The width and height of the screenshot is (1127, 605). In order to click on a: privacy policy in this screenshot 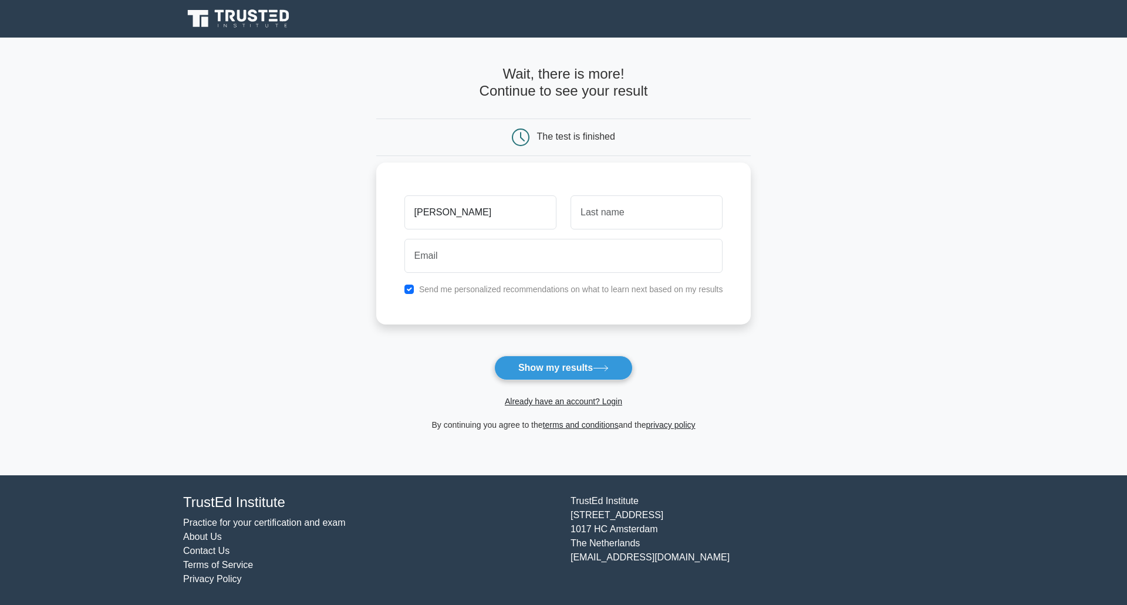, I will do `click(671, 425)`.